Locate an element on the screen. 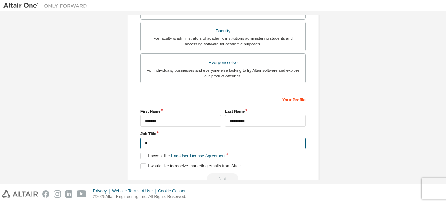  div: For individuals, businesses and everyone else looking to try Altair software and explore our prod... is located at coordinates (223, 73).